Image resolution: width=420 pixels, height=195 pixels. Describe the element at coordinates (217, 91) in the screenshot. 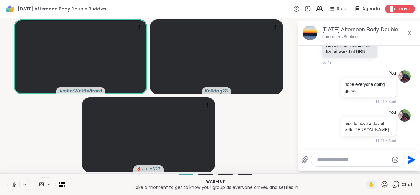

I see `span: Kelldog23` at that location.